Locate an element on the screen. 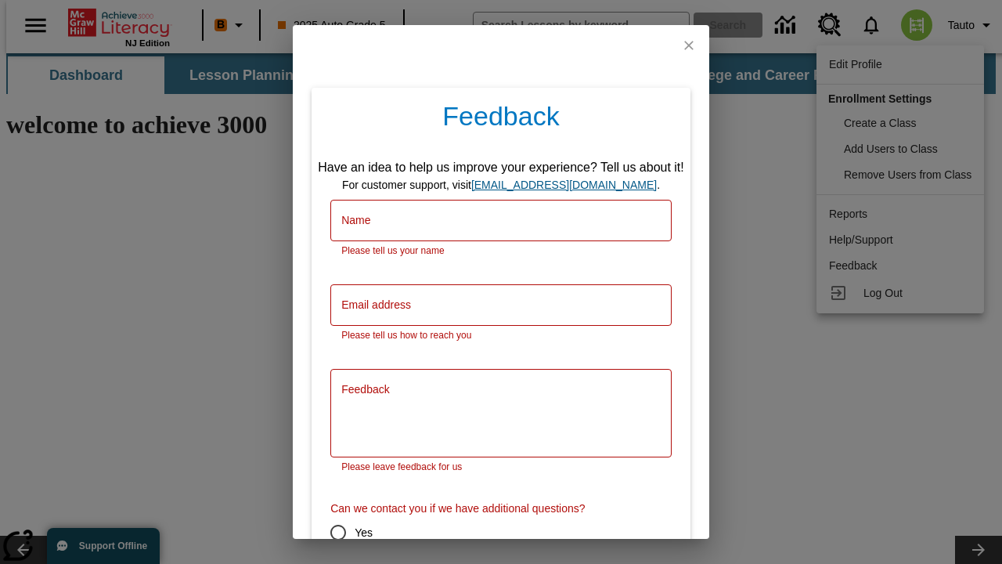 This screenshot has height=564, width=1002. p: Please tell us how to reach you is located at coordinates (501, 336).